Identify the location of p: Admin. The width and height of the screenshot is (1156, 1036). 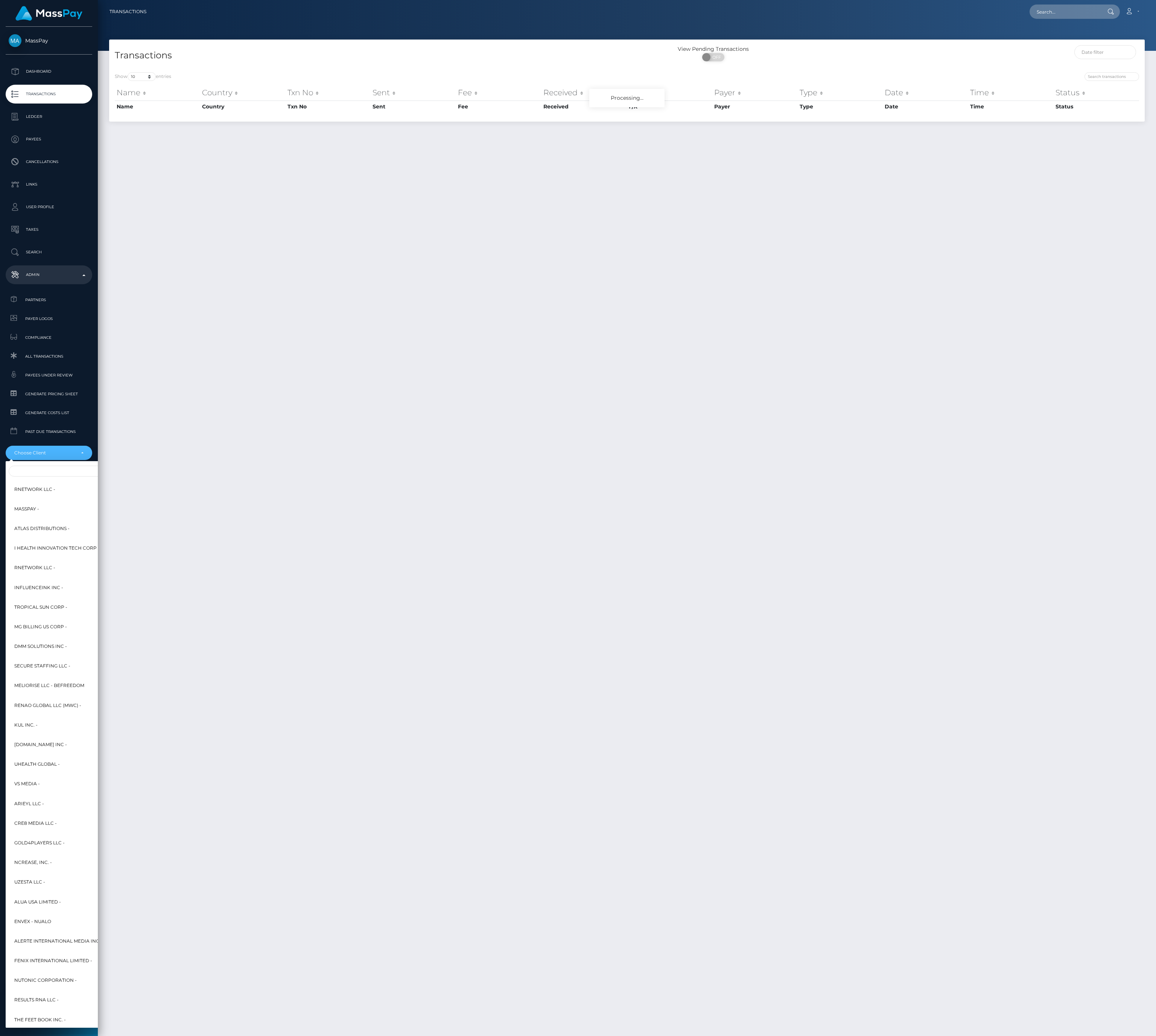
(49, 275).